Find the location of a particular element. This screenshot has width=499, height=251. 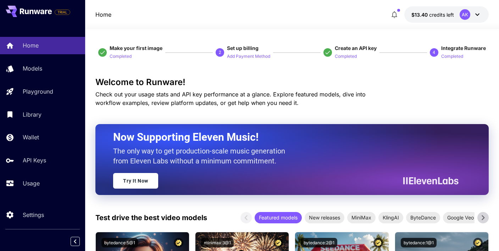

span: Set up billing is located at coordinates (242, 48).